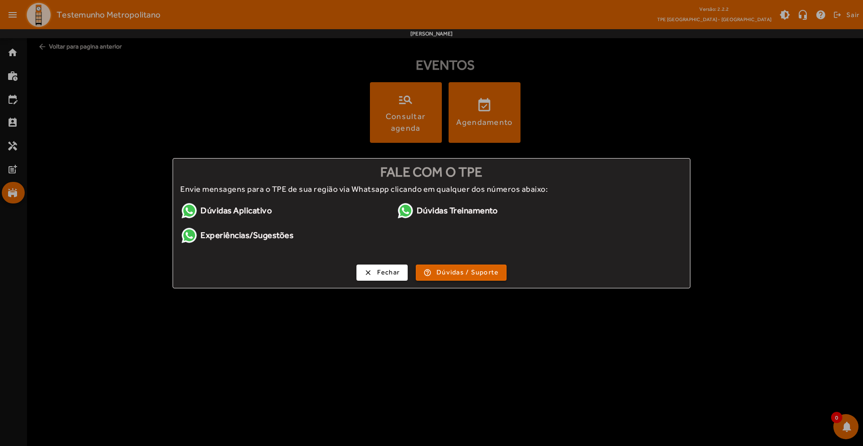 The image size is (863, 446). What do you see at coordinates (388, 272) in the screenshot?
I see `span: Fechar` at bounding box center [388, 272].